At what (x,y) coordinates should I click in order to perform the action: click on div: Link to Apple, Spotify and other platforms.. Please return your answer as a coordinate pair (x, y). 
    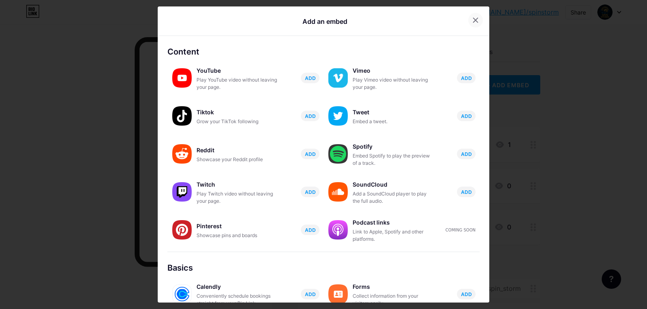
    Looking at the image, I should click on (393, 236).